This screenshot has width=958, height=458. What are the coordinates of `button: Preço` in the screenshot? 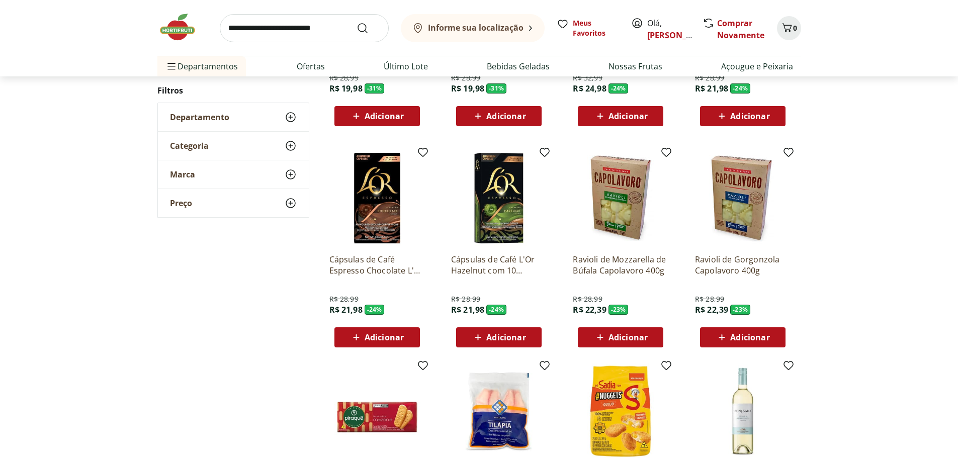 It's located at (233, 203).